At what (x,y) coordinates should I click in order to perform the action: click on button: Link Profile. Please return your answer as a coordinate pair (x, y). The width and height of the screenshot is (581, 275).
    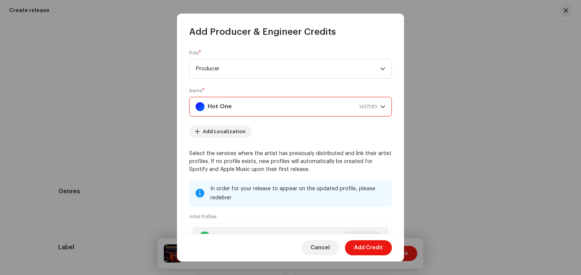
    Looking at the image, I should click on (362, 237).